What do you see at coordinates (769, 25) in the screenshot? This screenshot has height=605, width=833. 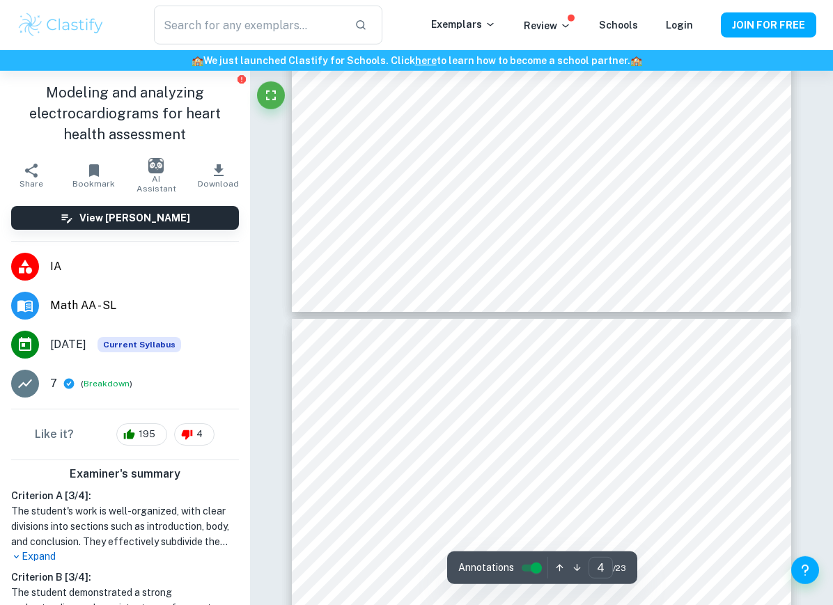 I see `a: JOIN FOR FREE` at bounding box center [769, 25].